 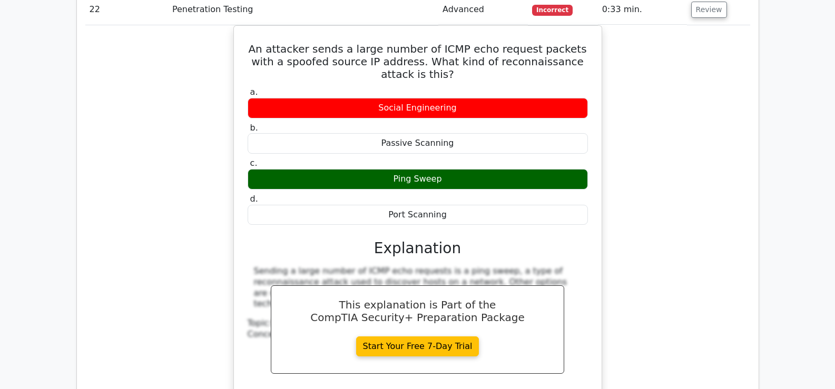 What do you see at coordinates (418, 347) in the screenshot?
I see `a: Start Your Free 7-Day Trial` at bounding box center [418, 347].